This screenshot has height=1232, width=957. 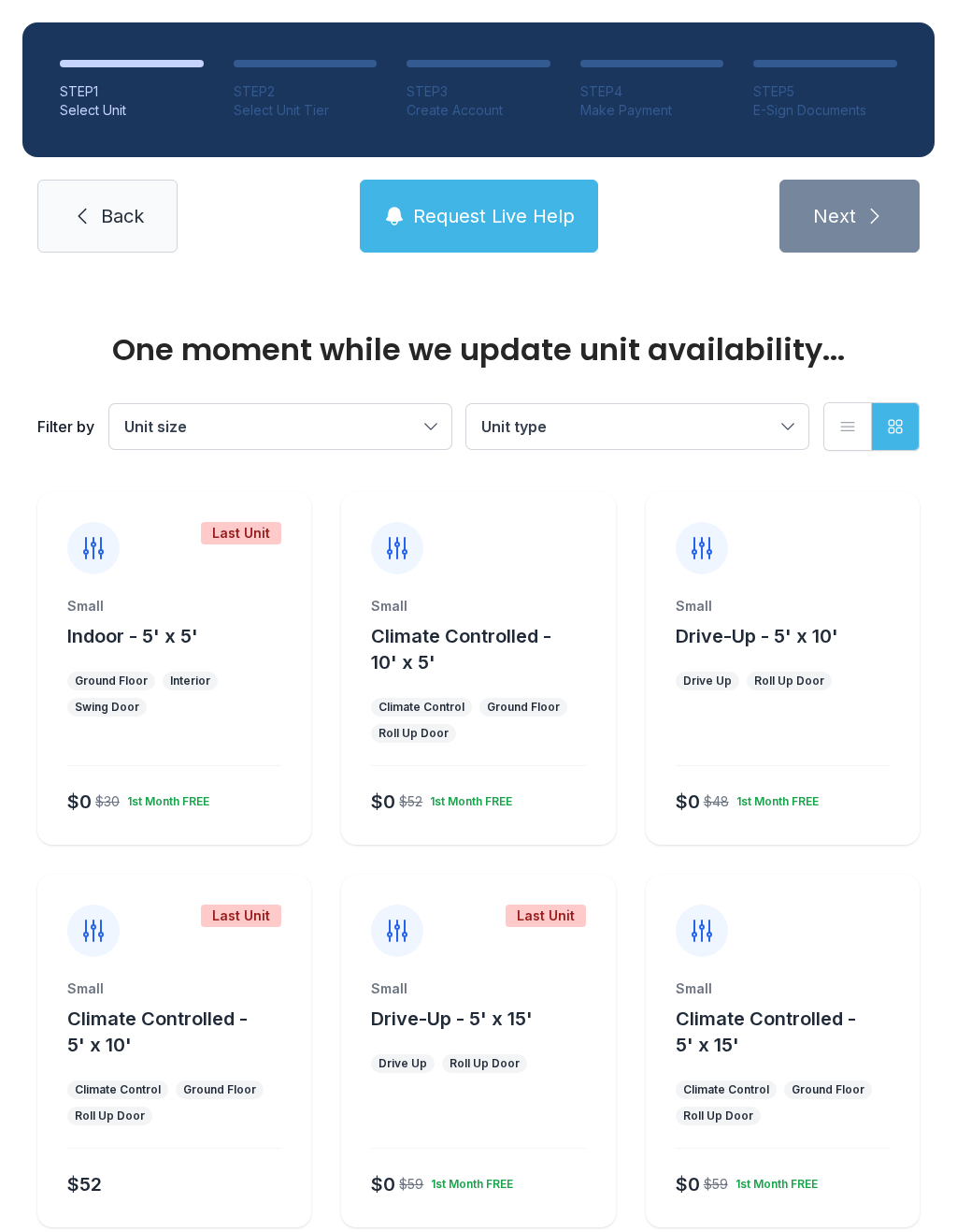 I want to click on div: Select Unit, so click(x=132, y=110).